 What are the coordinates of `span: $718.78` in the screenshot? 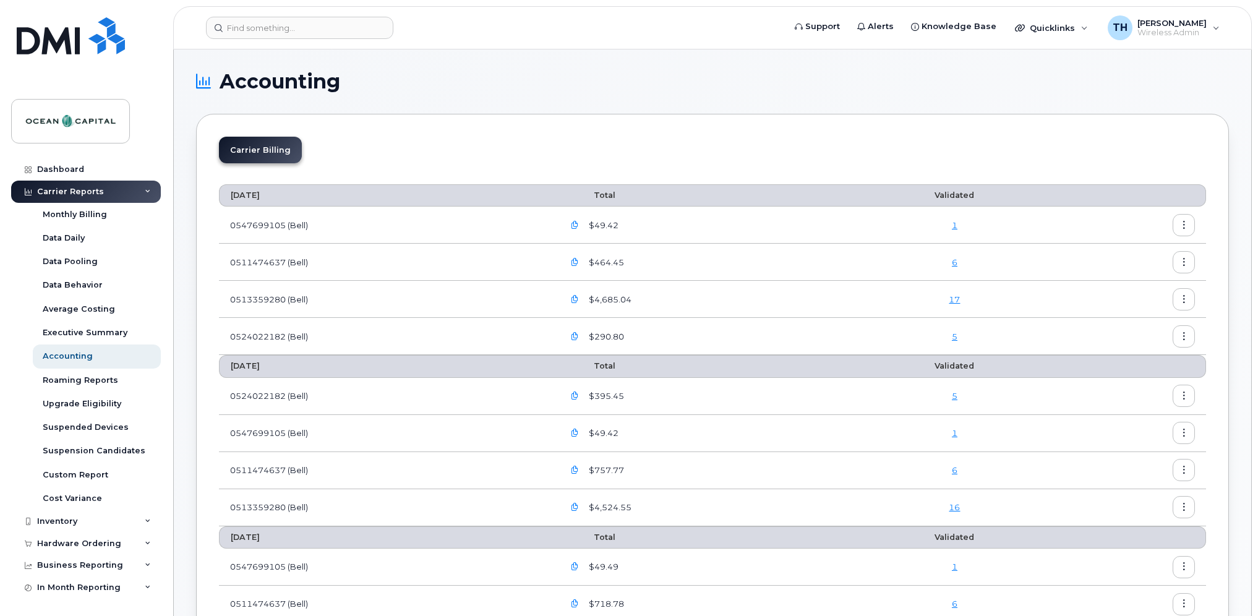 It's located at (605, 604).